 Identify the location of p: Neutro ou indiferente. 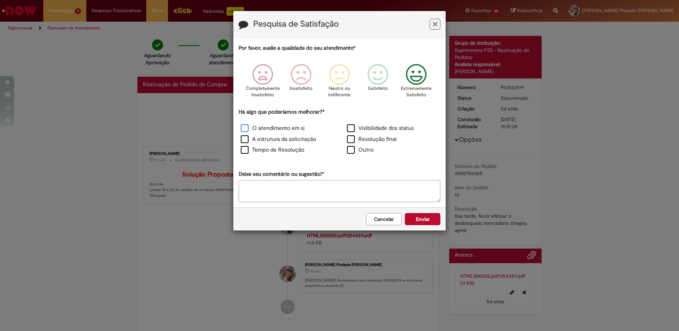
(339, 92).